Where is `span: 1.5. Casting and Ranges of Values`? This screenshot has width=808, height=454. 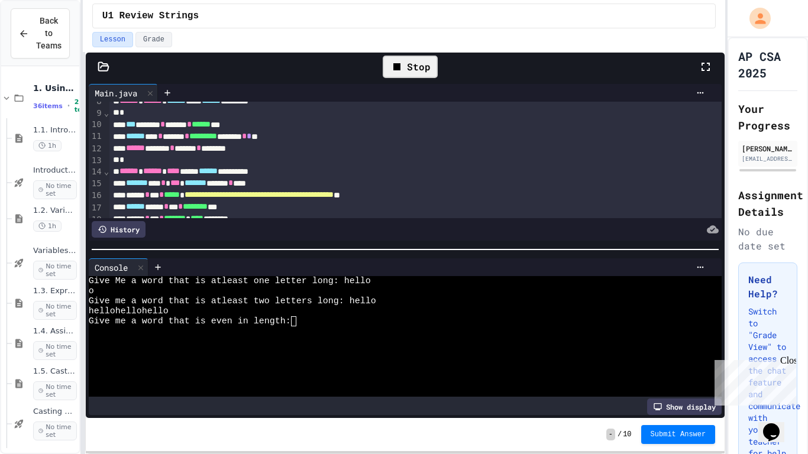 span: 1.5. Casting and Ranges of Values is located at coordinates (55, 372).